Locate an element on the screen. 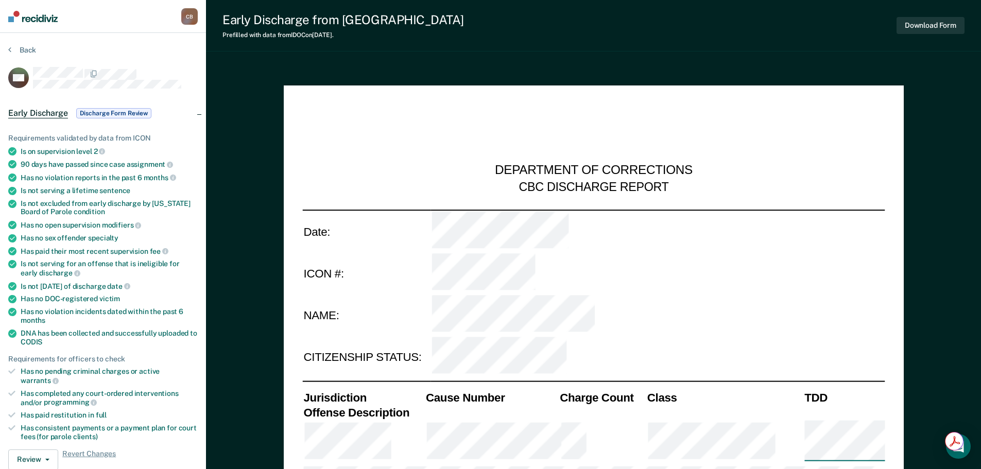  img: Recidiviz is located at coordinates (33, 16).